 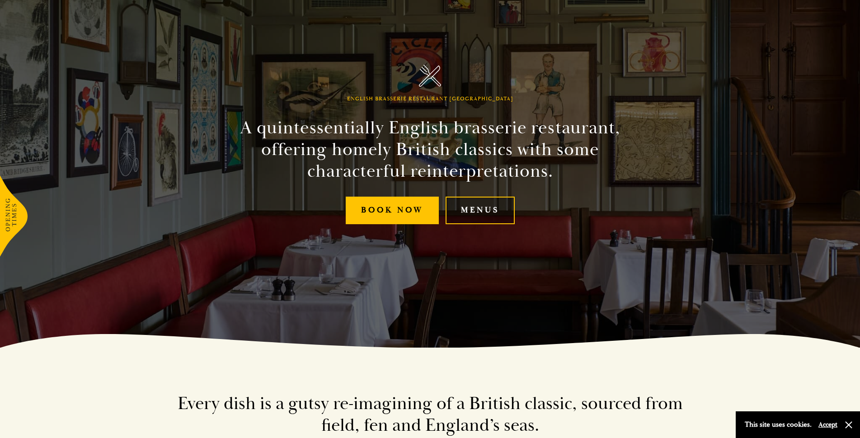 What do you see at coordinates (392, 210) in the screenshot?
I see `a: Book Now` at bounding box center [392, 210].